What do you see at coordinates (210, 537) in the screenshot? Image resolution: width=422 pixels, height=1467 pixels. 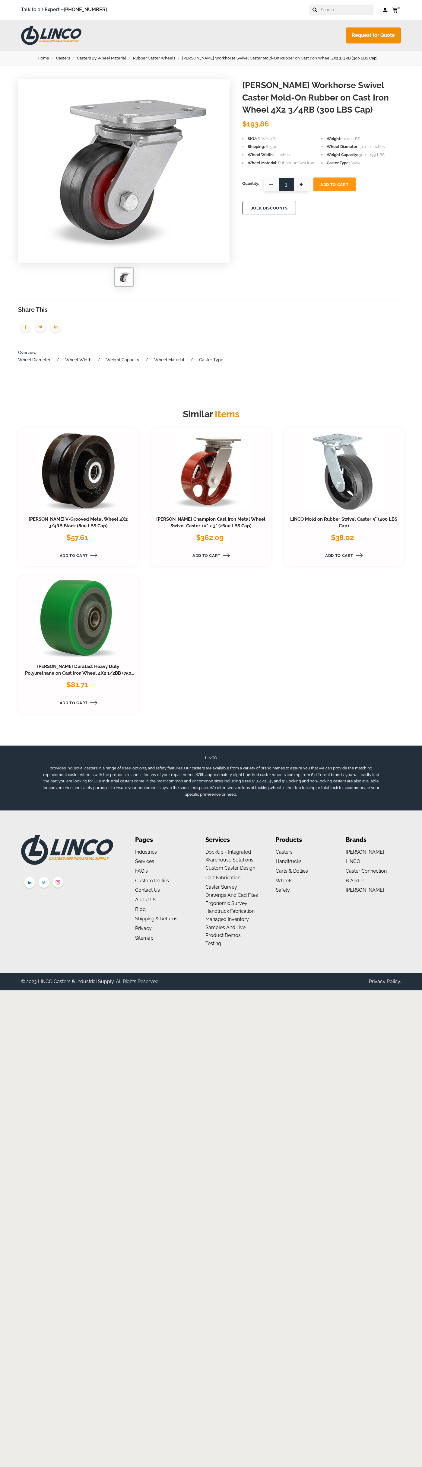 I see `span: $362.09` at bounding box center [210, 537].